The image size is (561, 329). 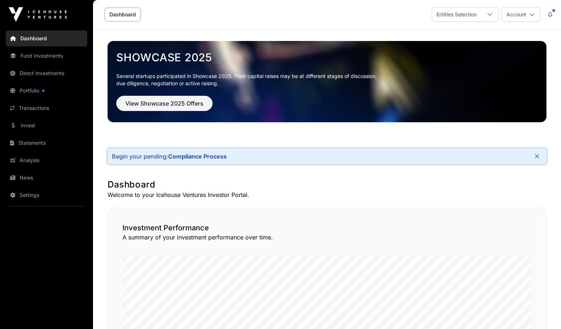 I want to click on a: Analysis, so click(x=46, y=161).